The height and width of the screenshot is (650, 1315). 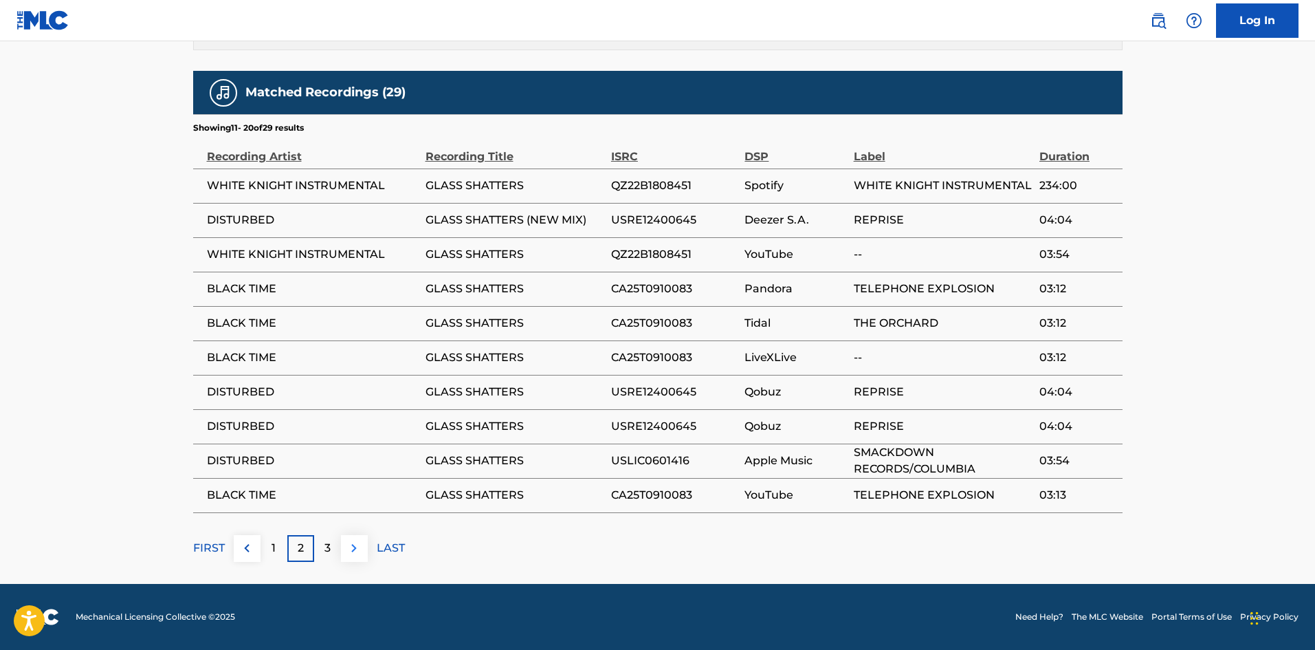 I want to click on span: GLASS SHATTERS (NEW MIX), so click(x=515, y=220).